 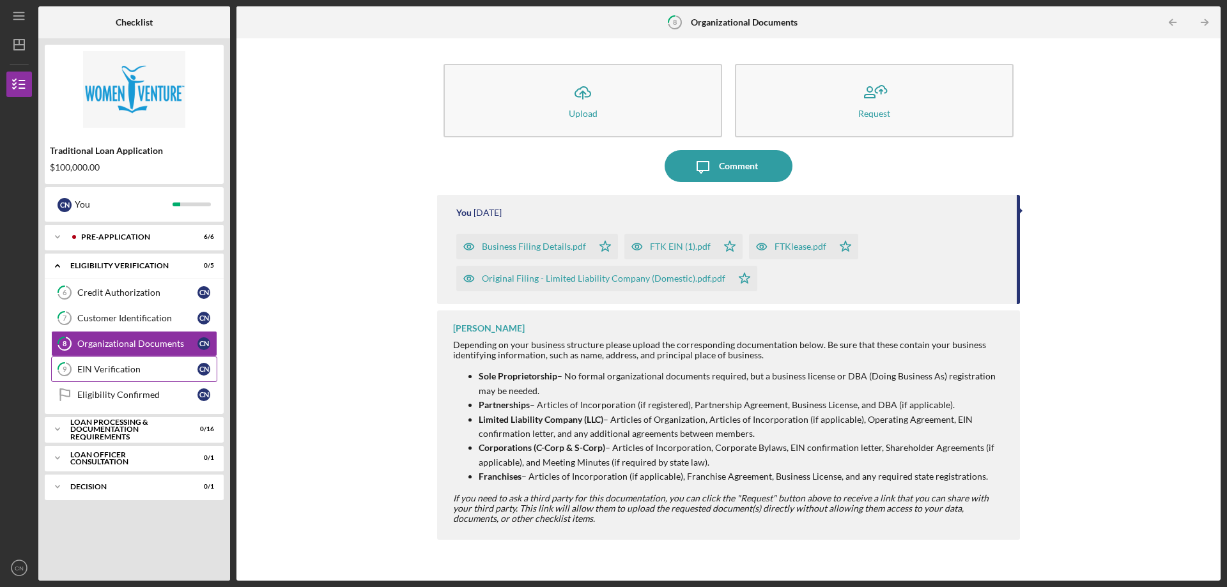 I want to click on div: Traditional Loan Application, so click(x=134, y=151).